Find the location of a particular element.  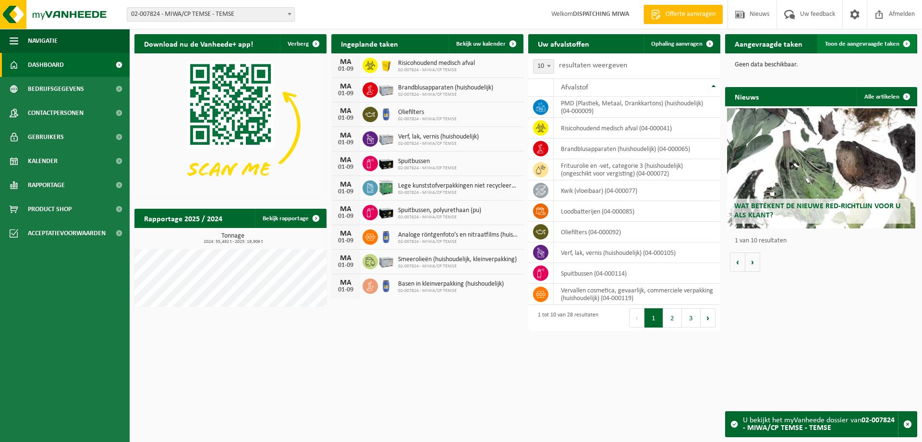

button: Verberg is located at coordinates (303, 44).